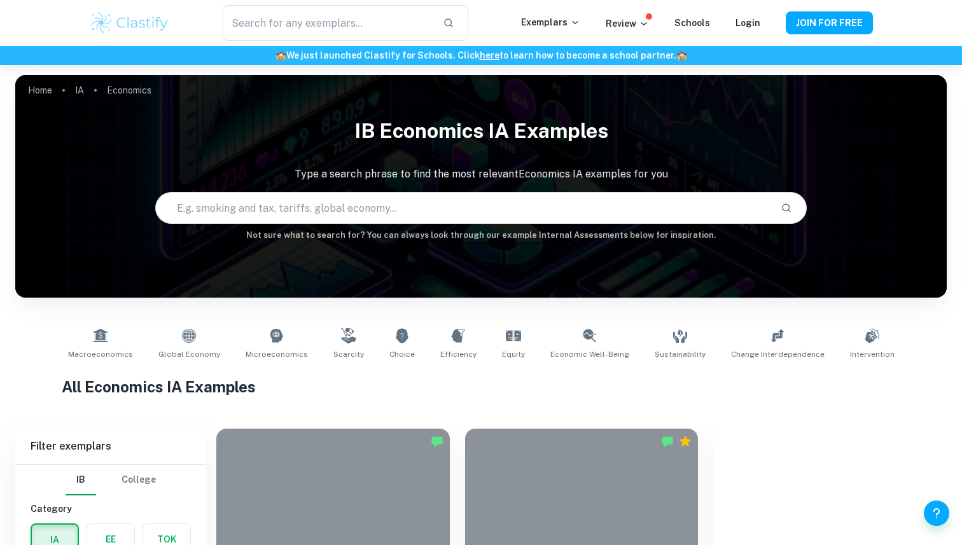 The height and width of the screenshot is (545, 962). I want to click on span: Economic Well-Being, so click(590, 354).